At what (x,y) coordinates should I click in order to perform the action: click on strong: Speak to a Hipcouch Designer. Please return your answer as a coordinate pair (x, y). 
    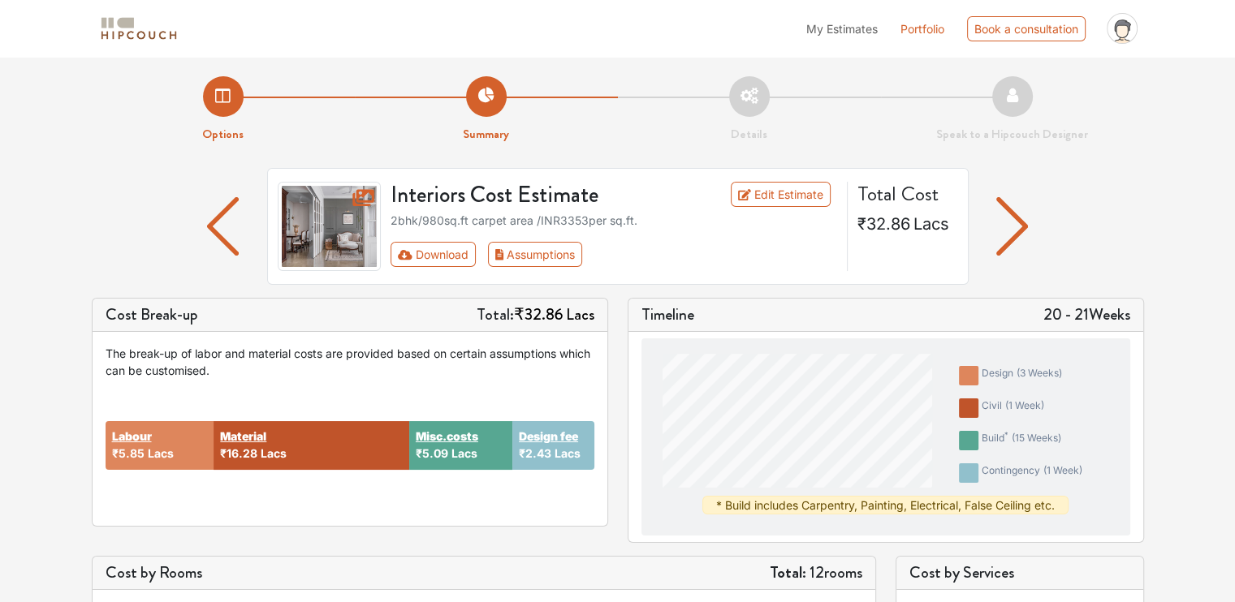
    Looking at the image, I should click on (1011, 134).